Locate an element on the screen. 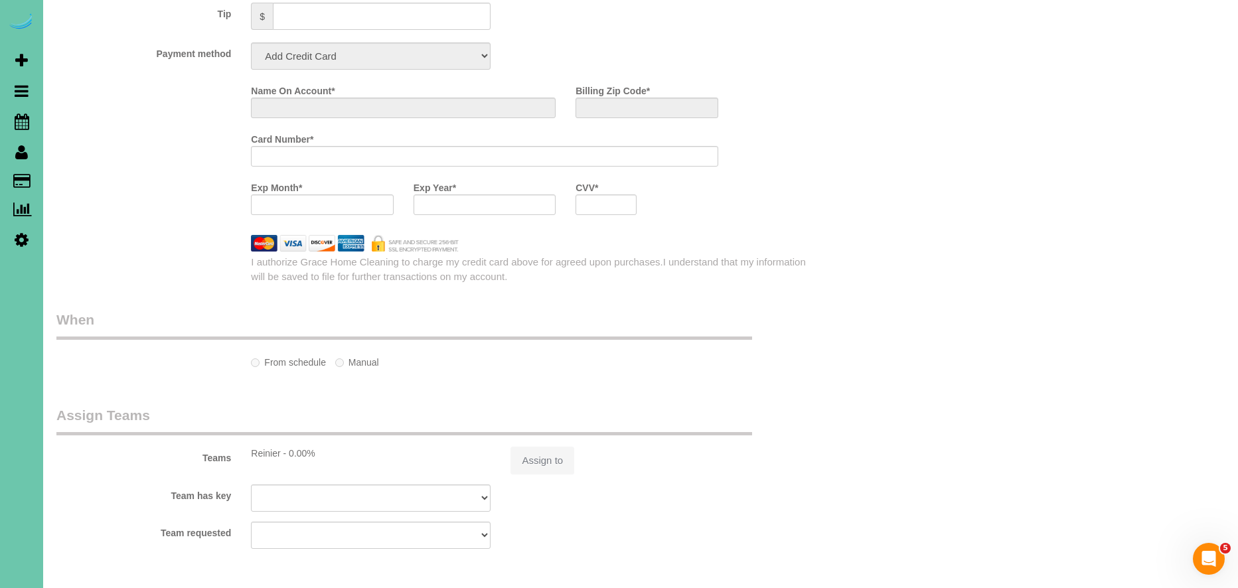 This screenshot has height=588, width=1238. legend: Assign Teams is located at coordinates (404, 420).